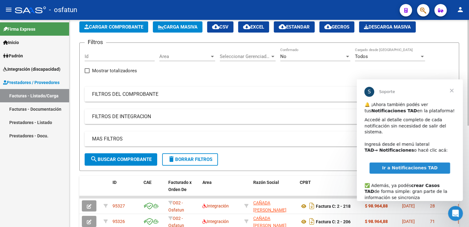 The image size is (469, 227). Describe the element at coordinates (265, 94) in the screenshot. I see `mat-panel-title: FILTROS DEL COMPROBANTE` at that location.